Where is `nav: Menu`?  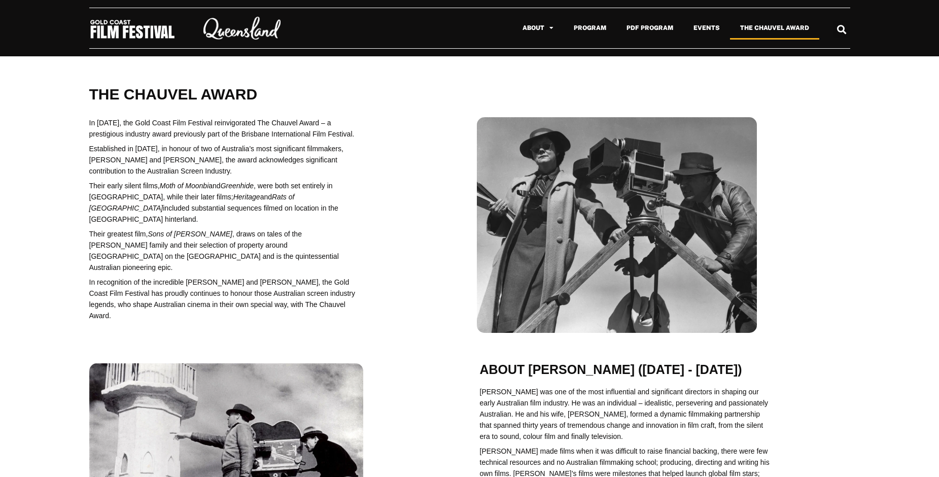 nav: Menu is located at coordinates (562, 28).